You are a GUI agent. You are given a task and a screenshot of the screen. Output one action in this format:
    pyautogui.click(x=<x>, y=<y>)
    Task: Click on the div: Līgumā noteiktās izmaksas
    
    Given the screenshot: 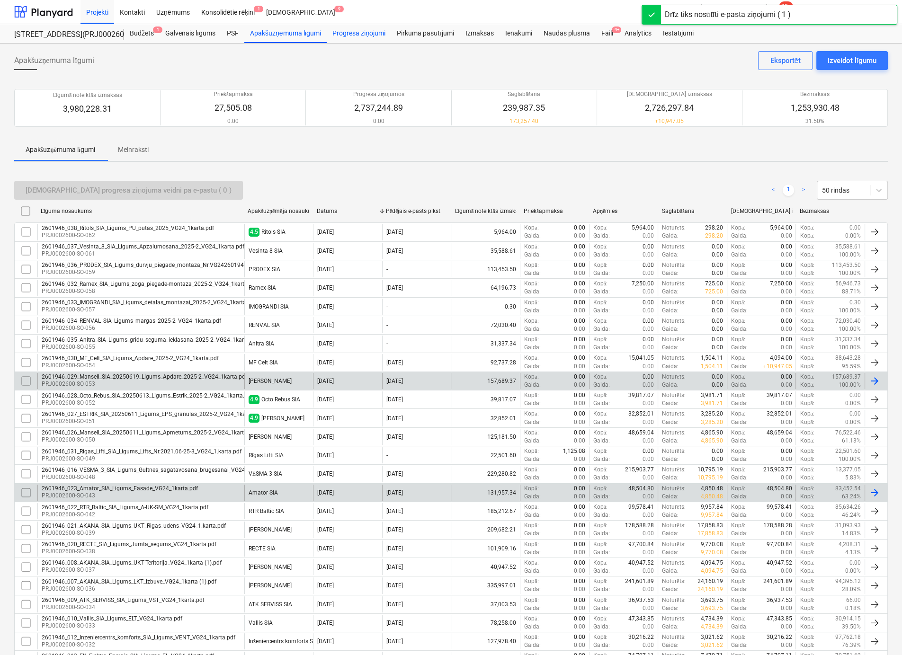 What is the action you would take?
    pyautogui.click(x=486, y=211)
    